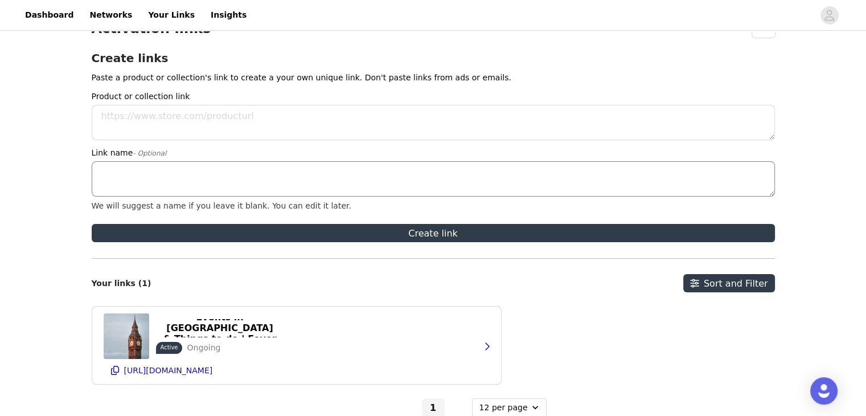 This screenshot has height=416, width=866. I want to click on a: Insights, so click(228, 15).